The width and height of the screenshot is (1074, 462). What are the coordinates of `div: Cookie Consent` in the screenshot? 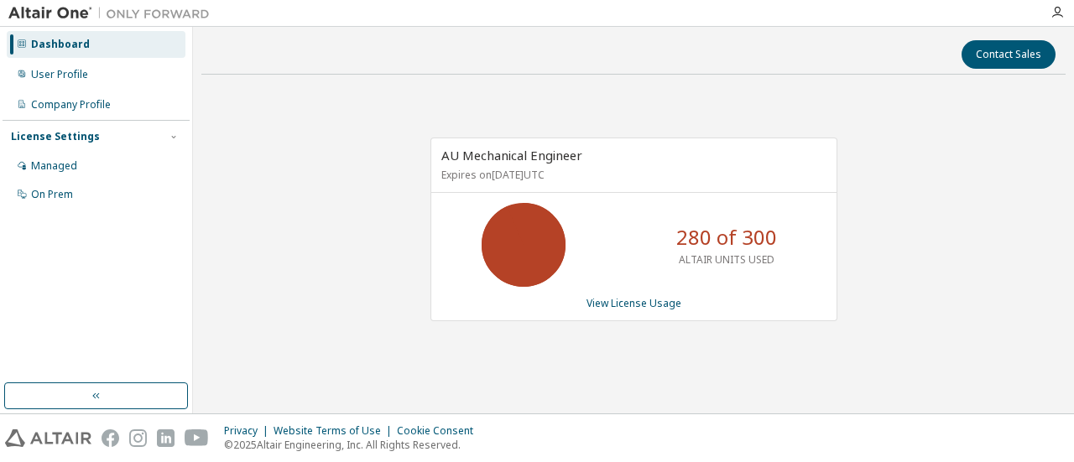 It's located at (440, 431).